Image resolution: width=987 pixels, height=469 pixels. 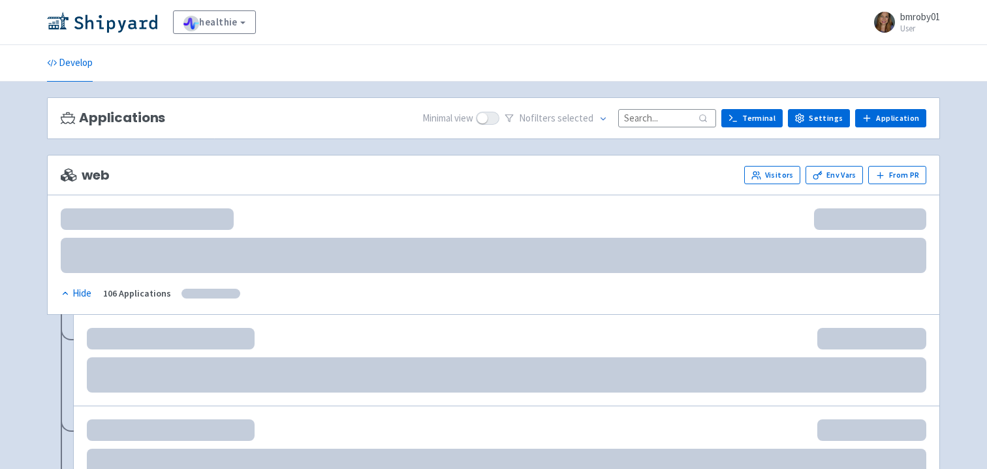 What do you see at coordinates (772, 175) in the screenshot?
I see `a: Visitors` at bounding box center [772, 175].